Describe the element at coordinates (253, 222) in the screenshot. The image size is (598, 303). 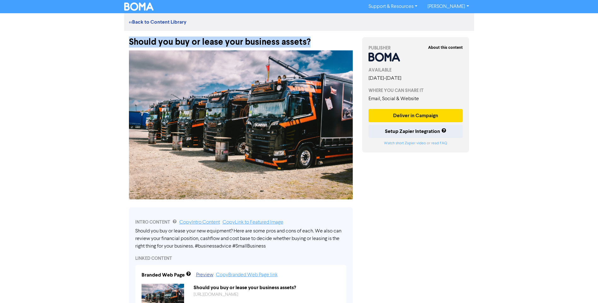
I see `a: Copy Link to Featured Image` at that location.